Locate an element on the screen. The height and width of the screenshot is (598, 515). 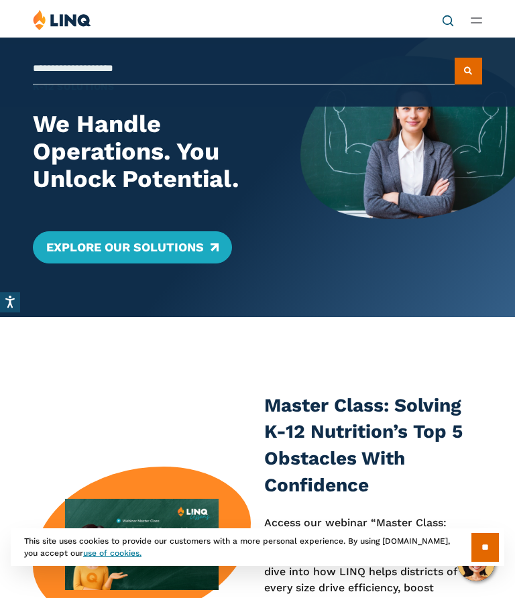
img: Home Banner is located at coordinates (407, 177).